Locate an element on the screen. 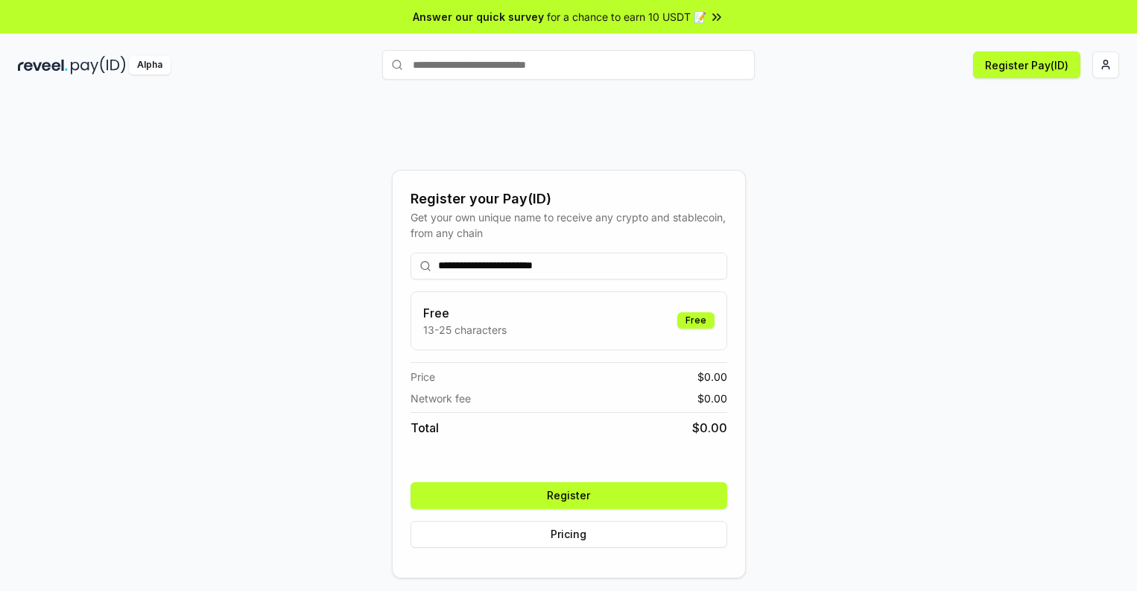 The width and height of the screenshot is (1137, 591). span: Price is located at coordinates (422, 376).